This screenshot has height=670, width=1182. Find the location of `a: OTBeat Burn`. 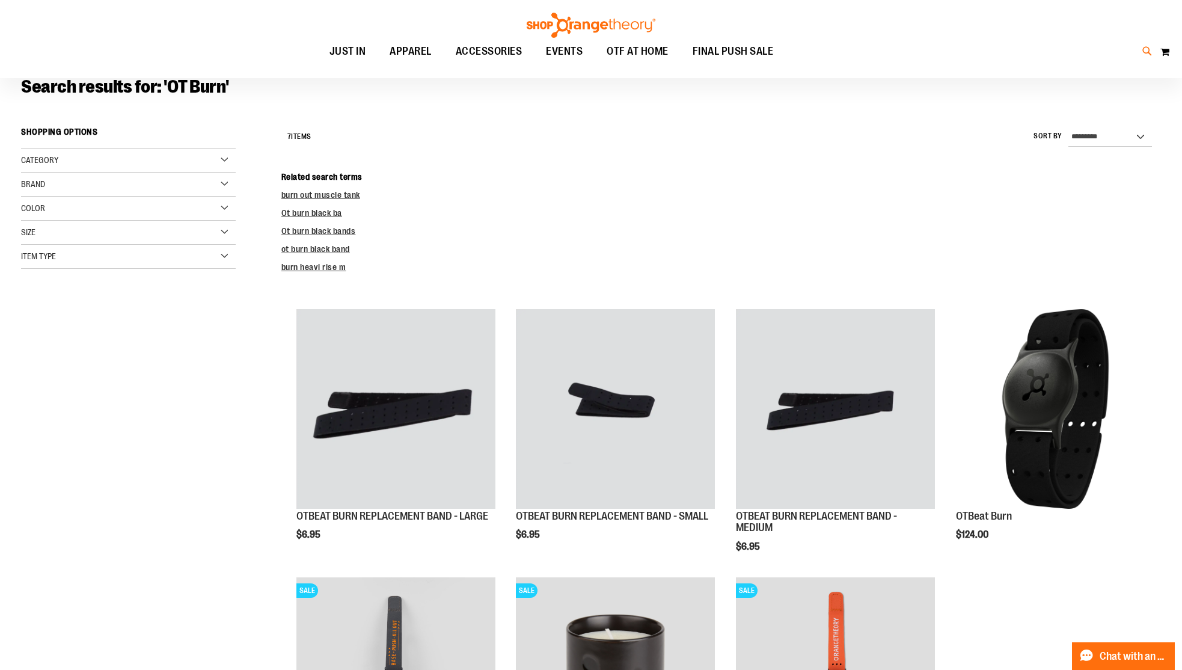

a: OTBeat Burn is located at coordinates (983, 516).